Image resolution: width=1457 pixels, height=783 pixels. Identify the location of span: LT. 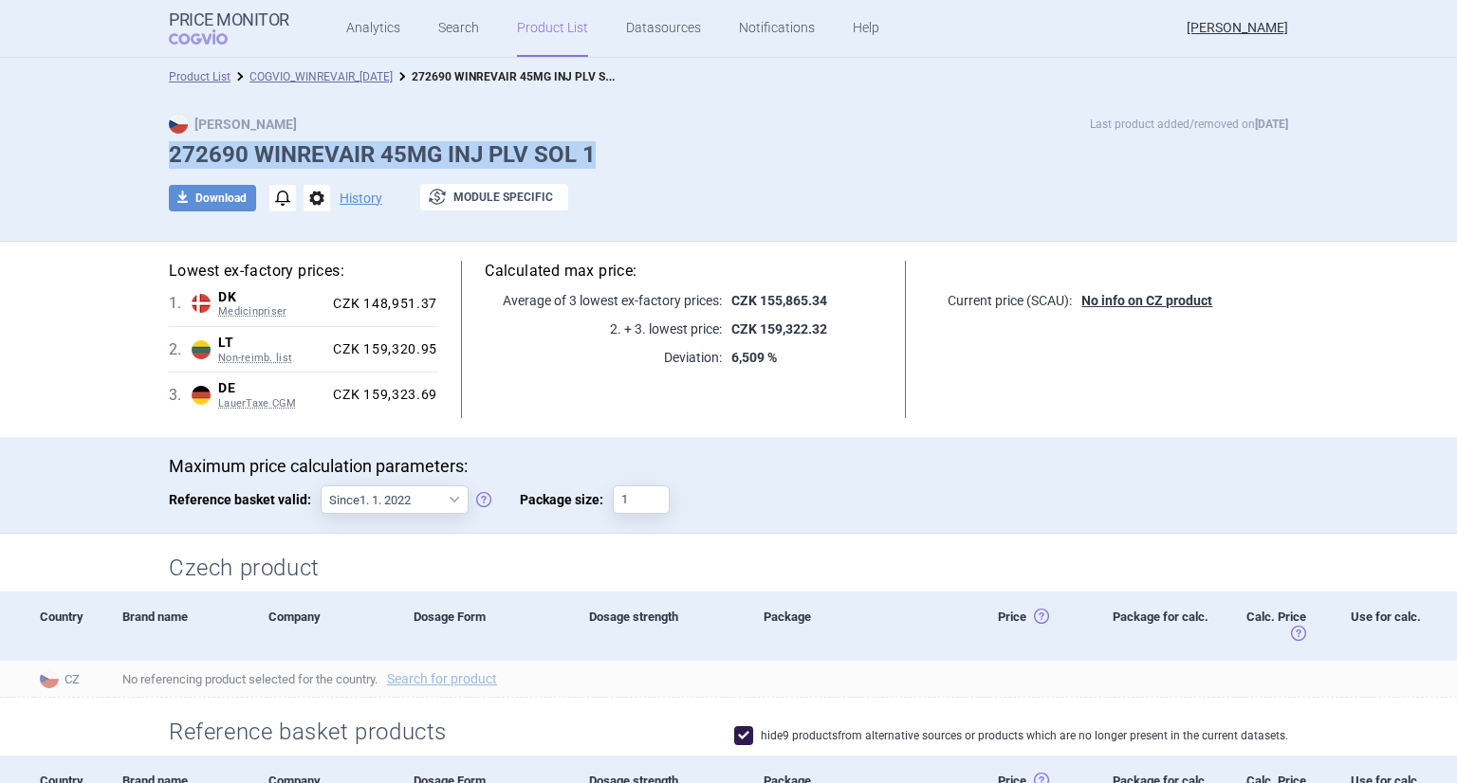
(271, 343).